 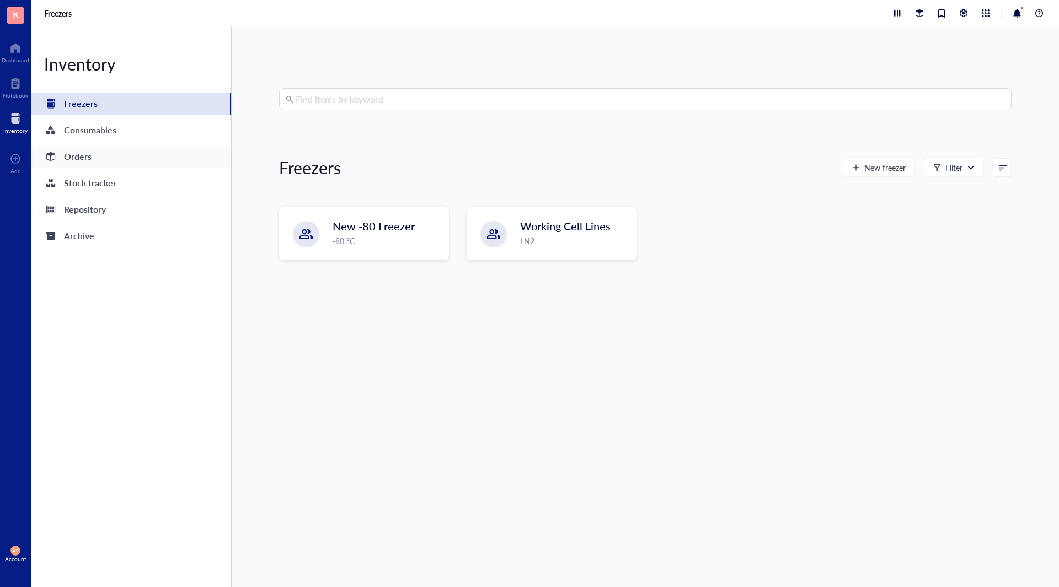 What do you see at coordinates (953, 168) in the screenshot?
I see `div: Filter` at bounding box center [953, 168].